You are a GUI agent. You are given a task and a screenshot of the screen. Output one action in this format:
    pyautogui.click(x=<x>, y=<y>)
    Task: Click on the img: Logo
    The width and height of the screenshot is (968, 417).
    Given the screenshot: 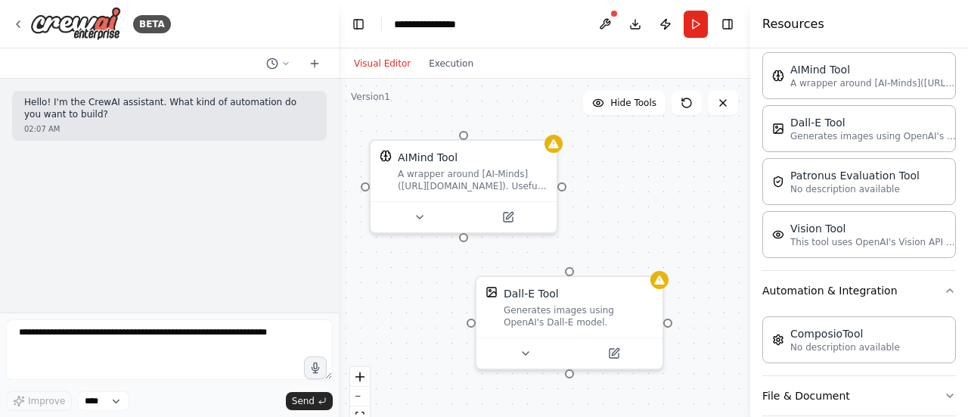 What is the action you would take?
    pyautogui.click(x=76, y=23)
    